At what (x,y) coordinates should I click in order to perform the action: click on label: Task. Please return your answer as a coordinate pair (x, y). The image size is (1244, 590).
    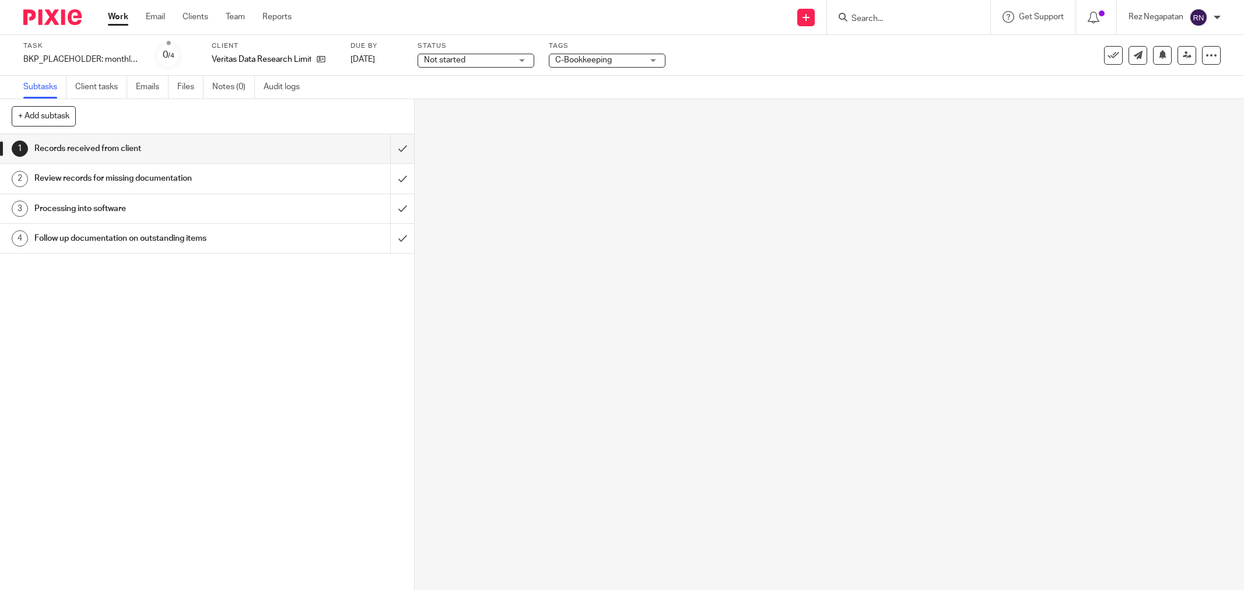
    Looking at the image, I should click on (82, 46).